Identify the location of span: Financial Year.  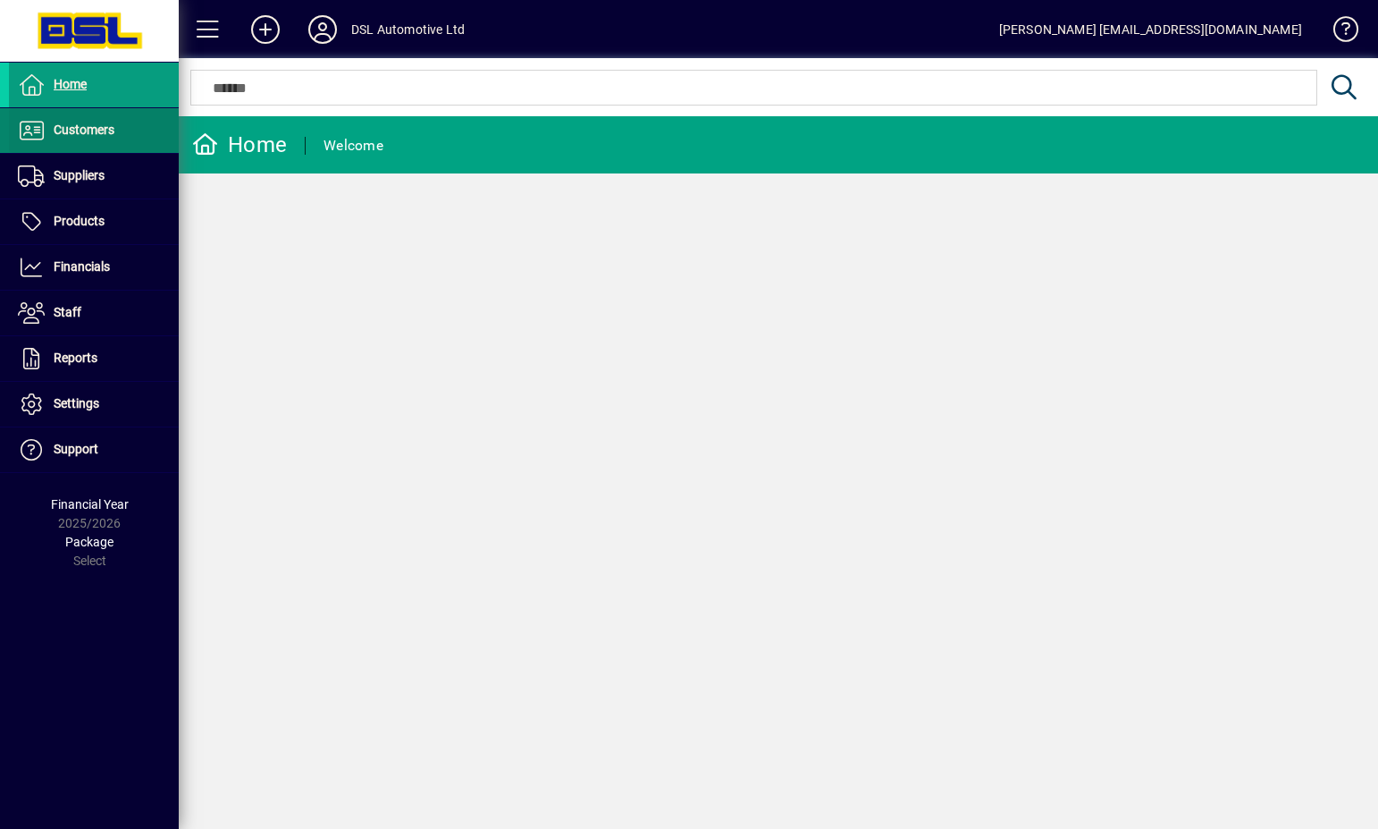
(89, 504).